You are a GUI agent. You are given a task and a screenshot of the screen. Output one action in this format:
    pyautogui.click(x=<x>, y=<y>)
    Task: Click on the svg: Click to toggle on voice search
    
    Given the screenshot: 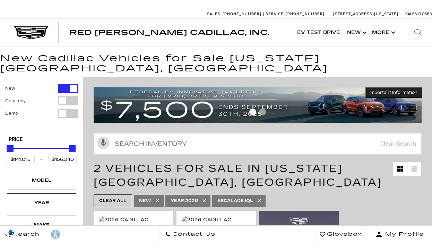 What is the action you would take?
    pyautogui.click(x=103, y=143)
    